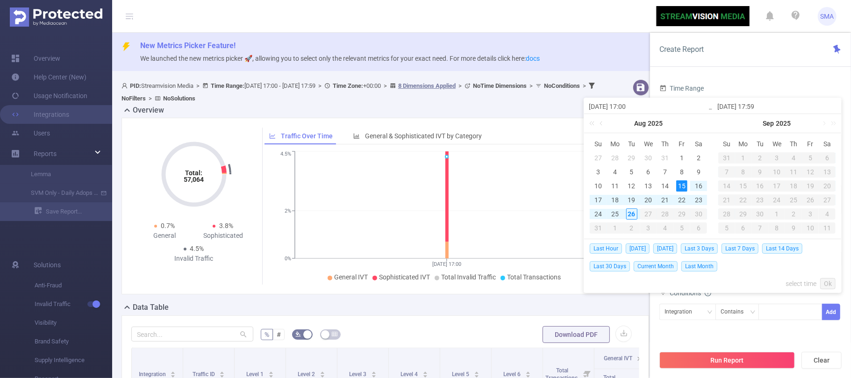 The width and height of the screenshot is (851, 378). Describe the element at coordinates (665, 172) in the screenshot. I see `td: August 7, 2025` at that location.